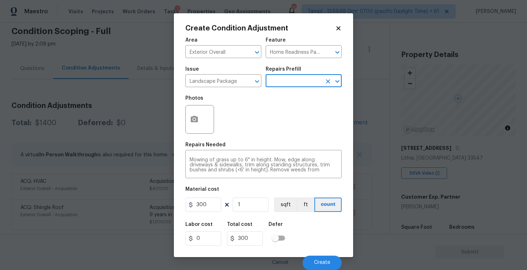 Image resolution: width=527 pixels, height=270 pixels. I want to click on span: Cancel, so click(280, 263).